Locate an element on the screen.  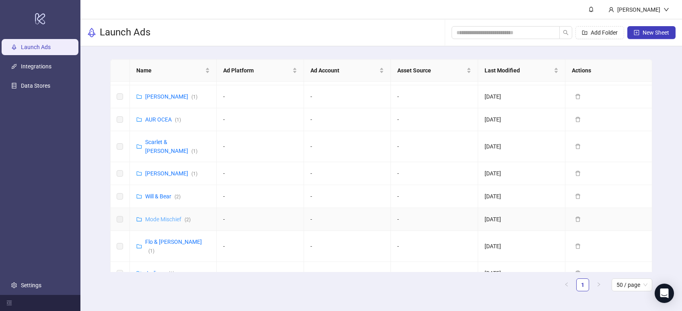
li: Next Page is located at coordinates (598, 285).